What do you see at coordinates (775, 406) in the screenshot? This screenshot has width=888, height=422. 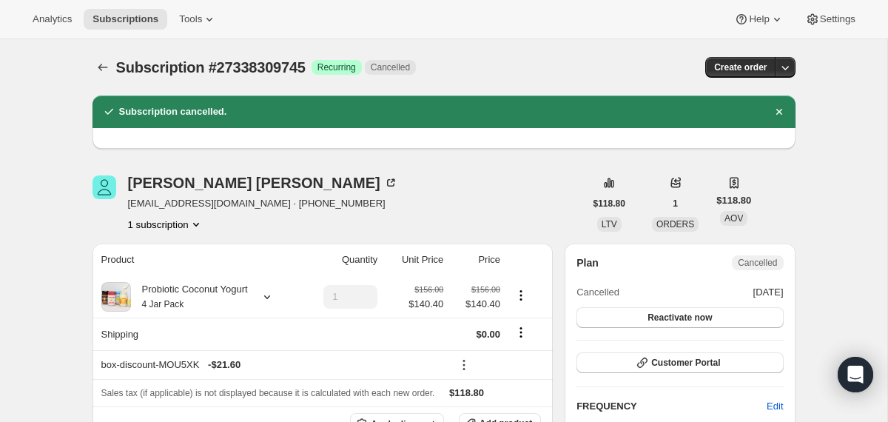 I see `button: Edit` at bounding box center [775, 406].